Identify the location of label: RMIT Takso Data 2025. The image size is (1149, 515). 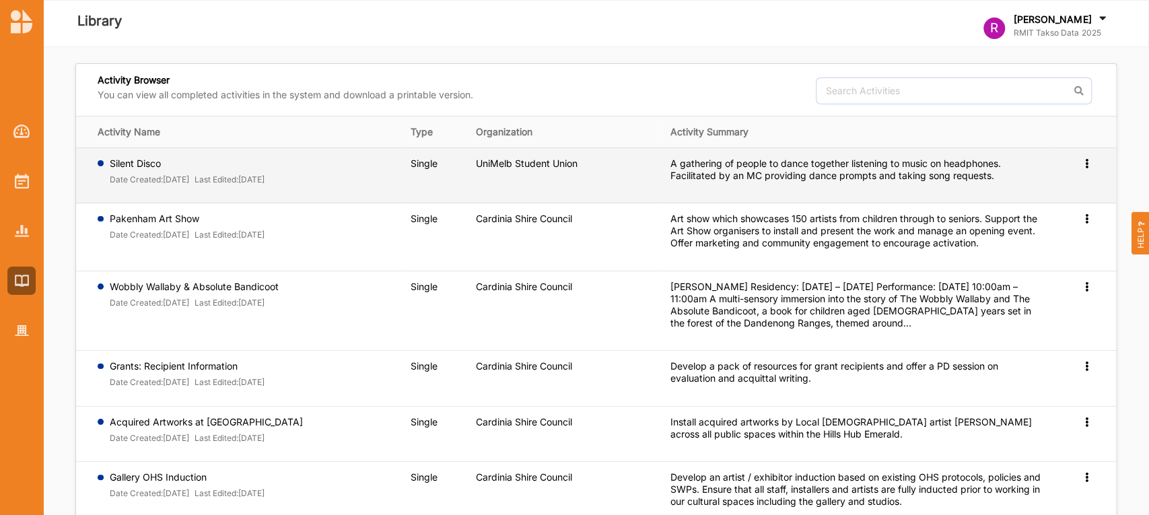
(1061, 33).